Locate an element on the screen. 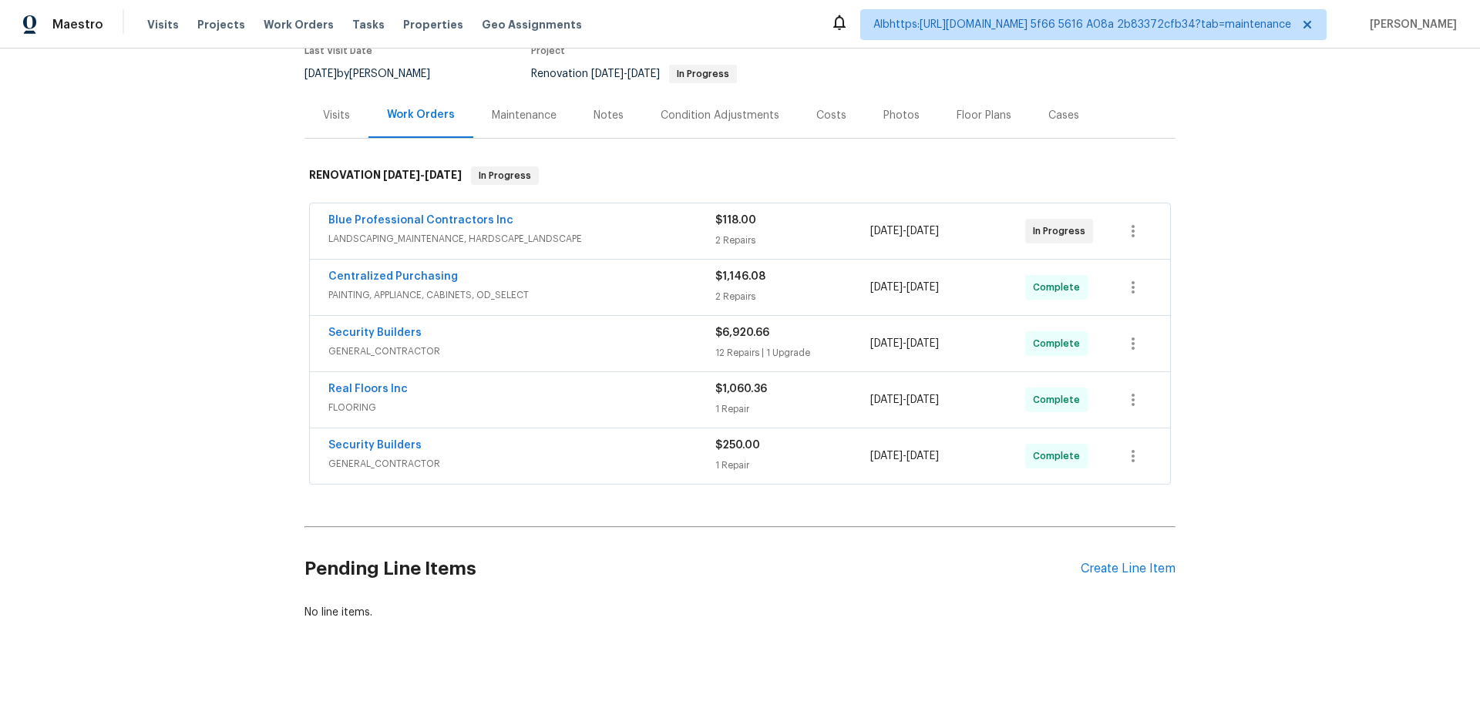  div: Cases is located at coordinates (1064, 116).